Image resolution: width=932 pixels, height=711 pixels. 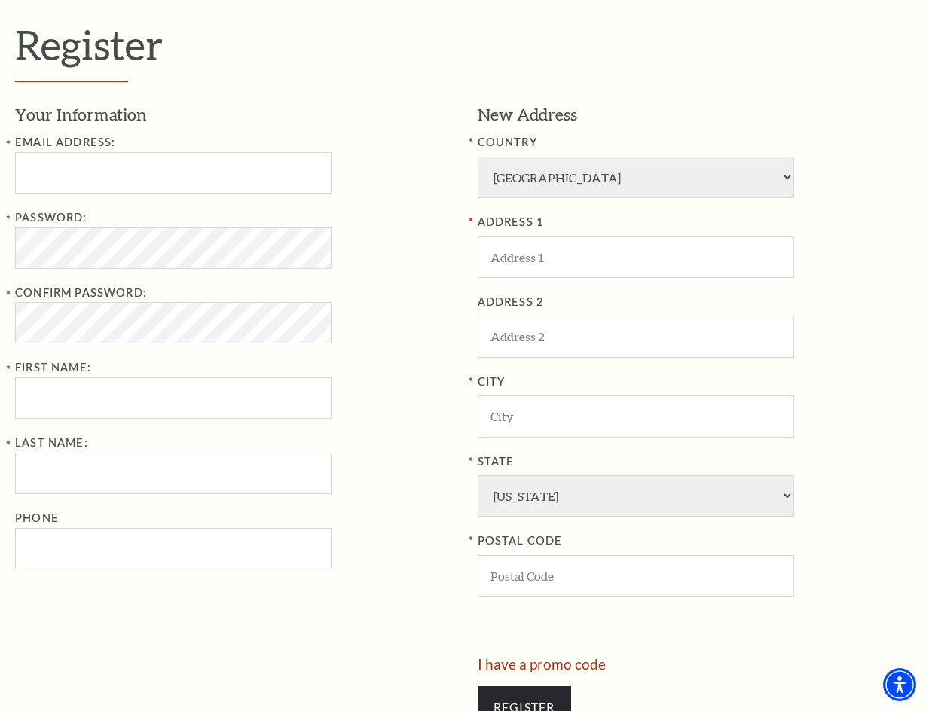 What do you see at coordinates (51, 217) in the screenshot?
I see `label: Password:` at bounding box center [51, 217].